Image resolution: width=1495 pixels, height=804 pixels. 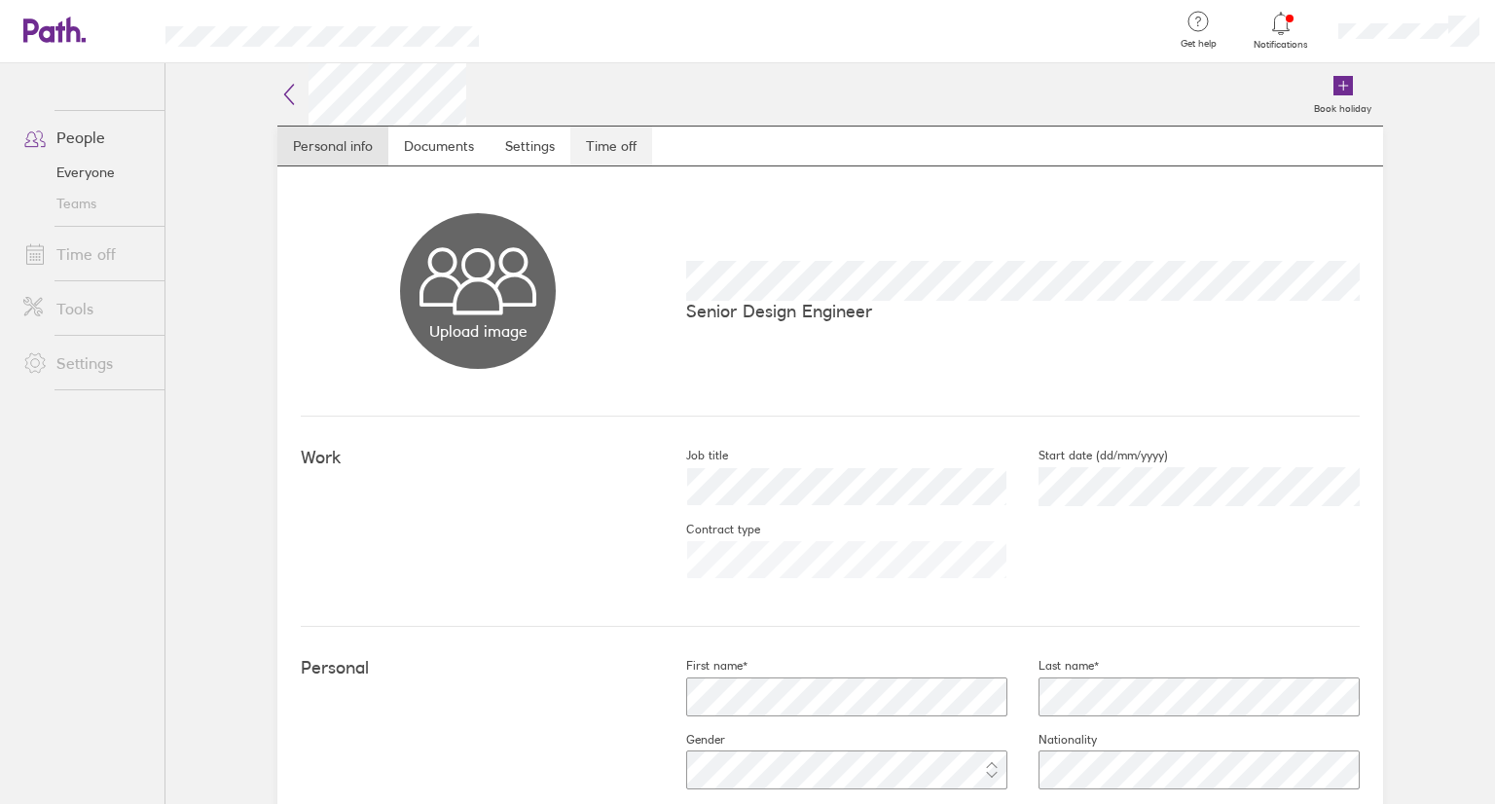 I want to click on a: Personal info, so click(x=333, y=146).